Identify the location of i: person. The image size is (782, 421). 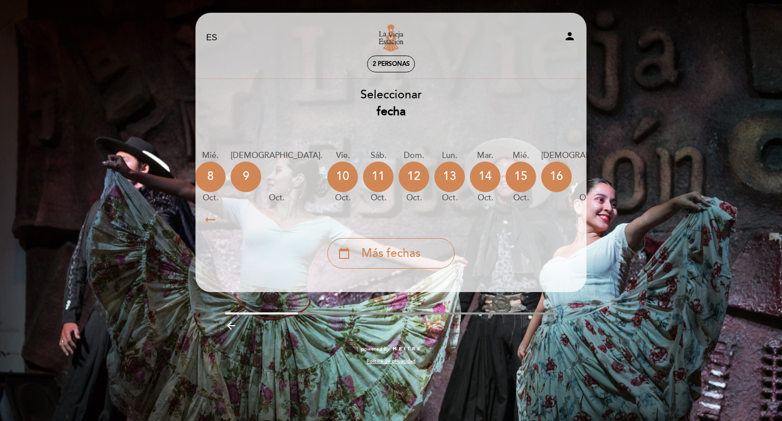
(570, 36).